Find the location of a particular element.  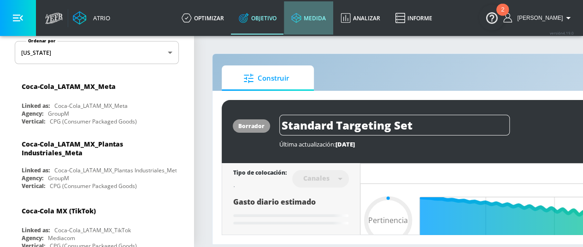

font: Construir is located at coordinates (274, 78).